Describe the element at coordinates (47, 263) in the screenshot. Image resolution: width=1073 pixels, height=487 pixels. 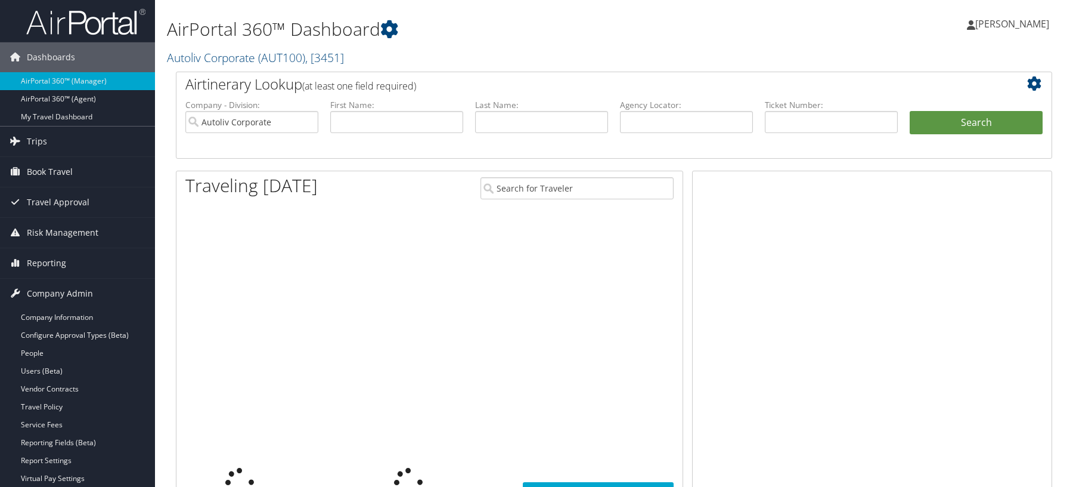
I see `span: Reporting` at that location.